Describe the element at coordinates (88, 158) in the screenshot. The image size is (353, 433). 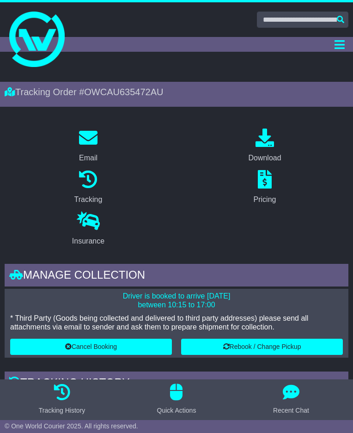
I see `div: Email` at that location.